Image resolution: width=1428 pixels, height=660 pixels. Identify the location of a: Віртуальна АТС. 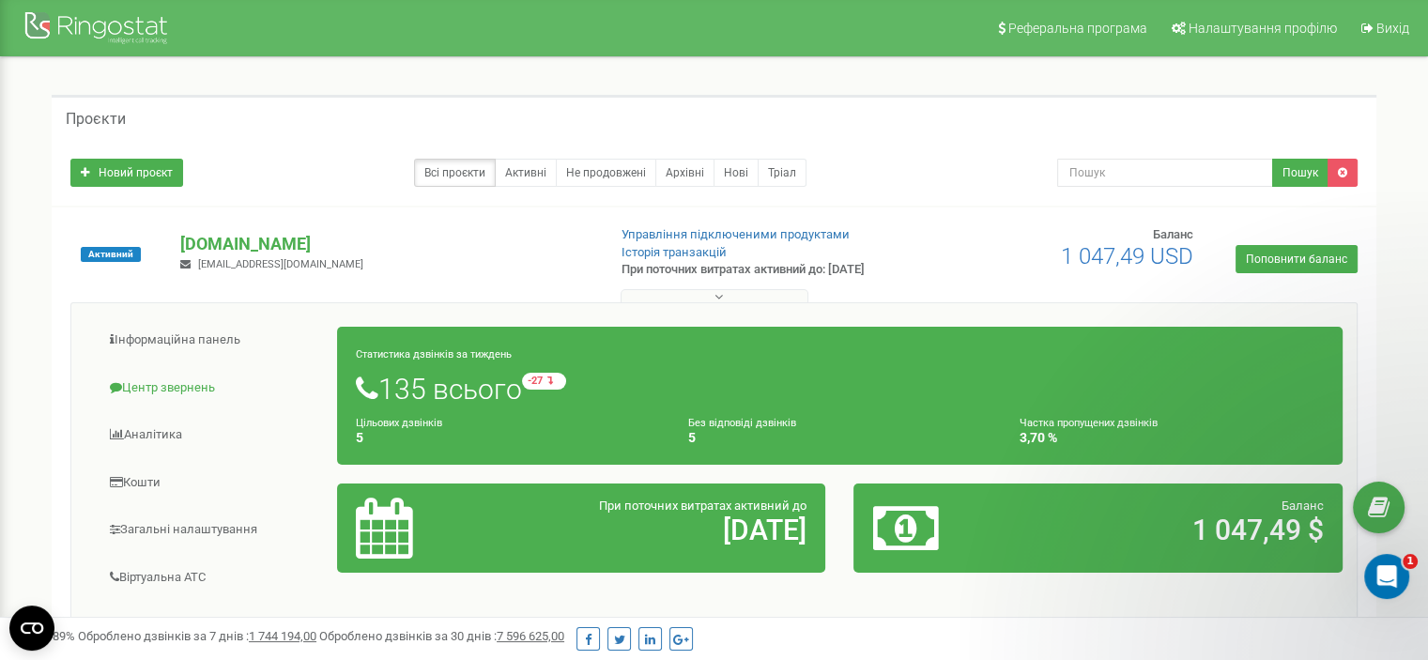
(211, 577).